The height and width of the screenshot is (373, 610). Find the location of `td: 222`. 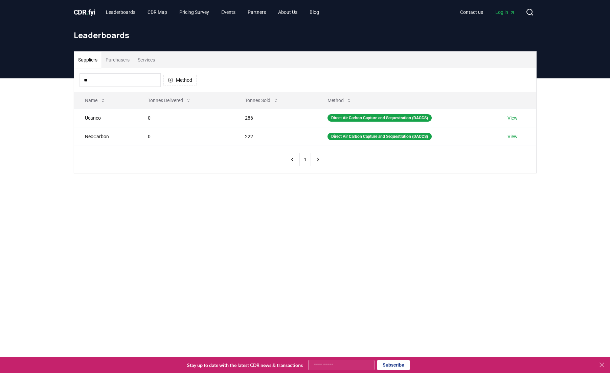

td: 222 is located at coordinates (275, 136).